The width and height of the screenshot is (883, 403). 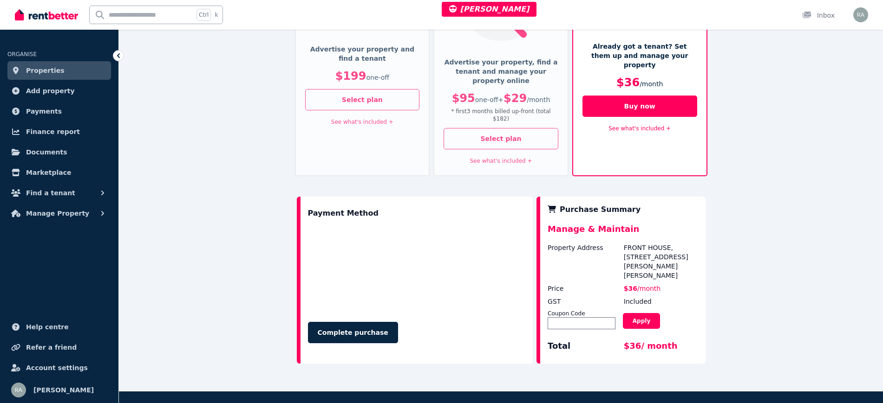 What do you see at coordinates (59, 214) in the screenshot?
I see `button: Manage Property` at bounding box center [59, 214].